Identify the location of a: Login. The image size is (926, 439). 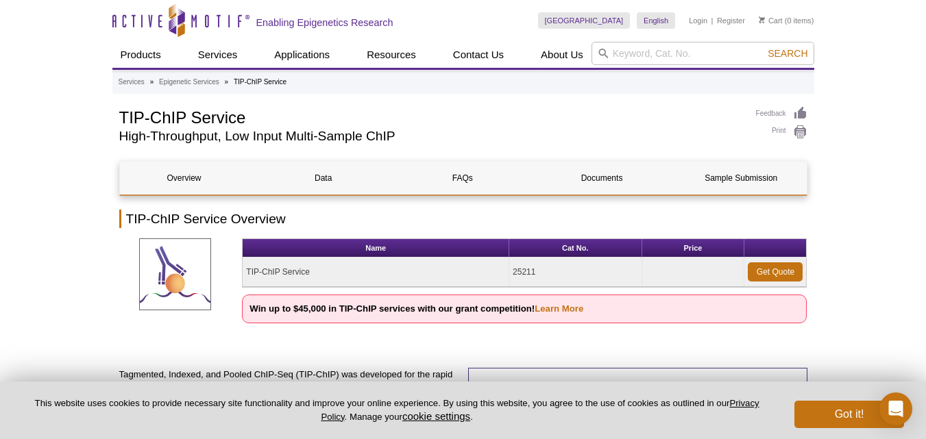
(698, 21).